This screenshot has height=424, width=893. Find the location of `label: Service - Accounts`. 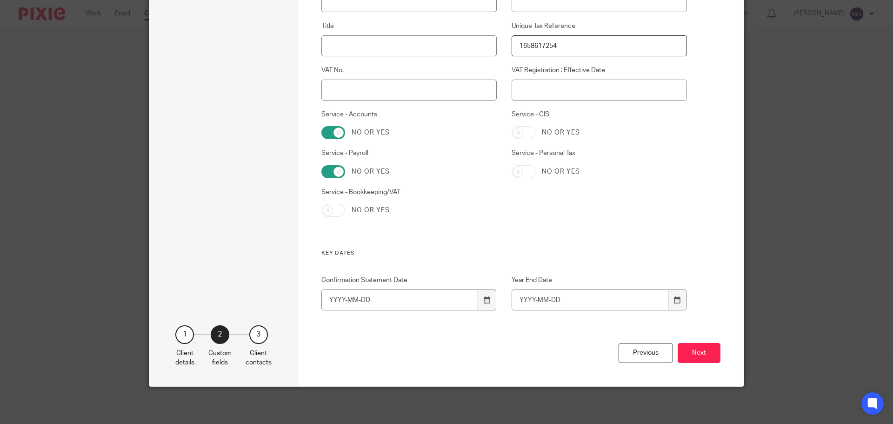

label: Service - Accounts is located at coordinates (409, 114).